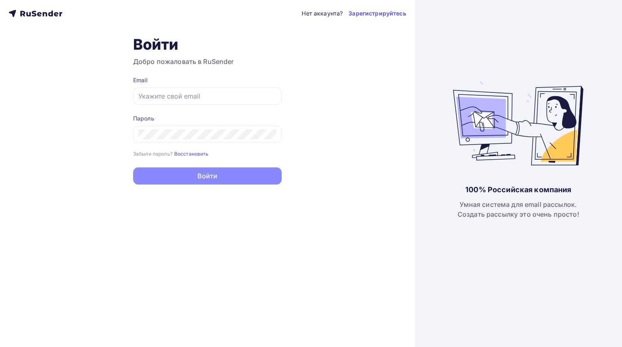 This screenshot has width=622, height=347. Describe the element at coordinates (207, 118) in the screenshot. I see `div: Пароль` at that location.